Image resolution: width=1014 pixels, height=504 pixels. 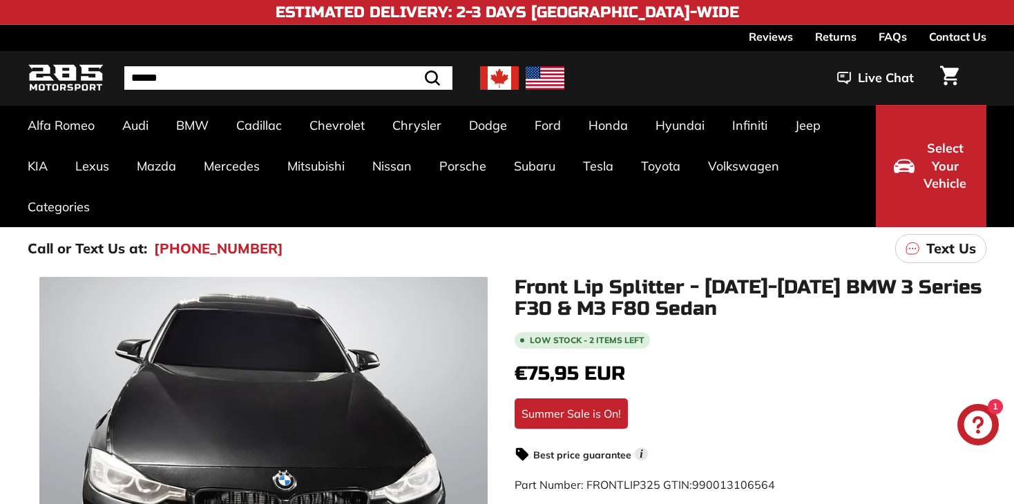 I want to click on a: Porsche, so click(x=463, y=166).